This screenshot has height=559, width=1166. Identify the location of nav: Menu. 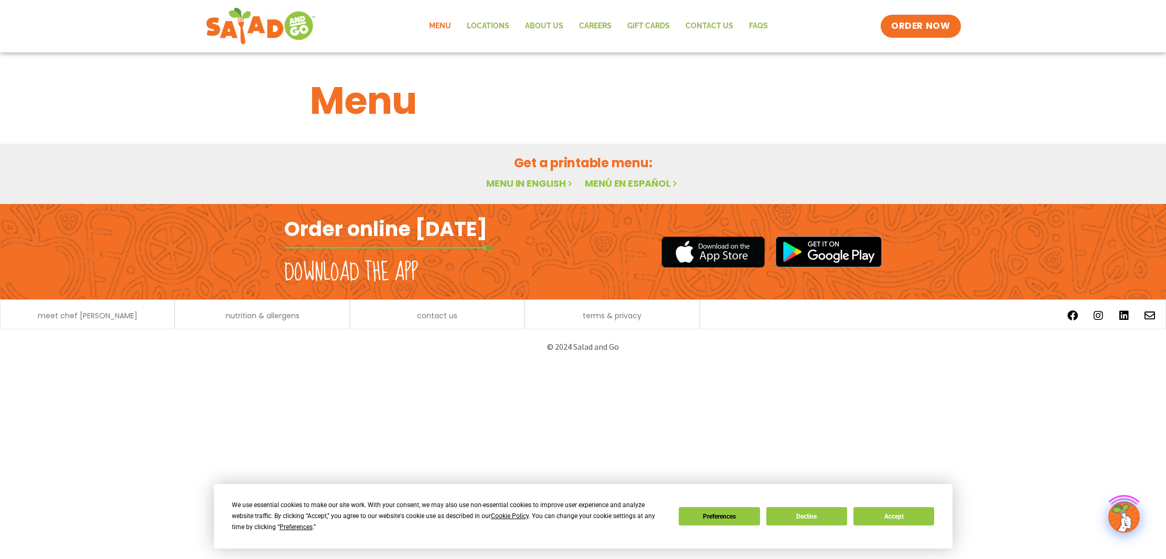
(598, 26).